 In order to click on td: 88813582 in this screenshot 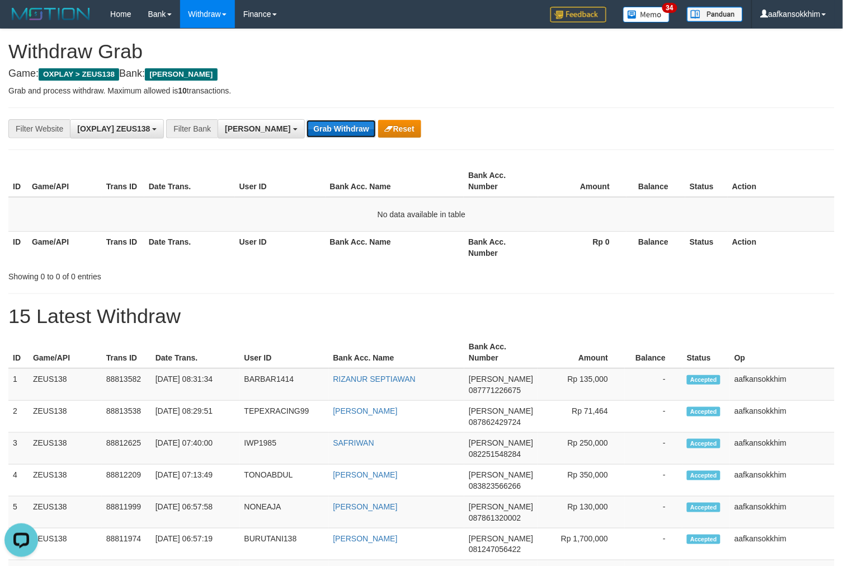, I will do `click(126, 384)`.